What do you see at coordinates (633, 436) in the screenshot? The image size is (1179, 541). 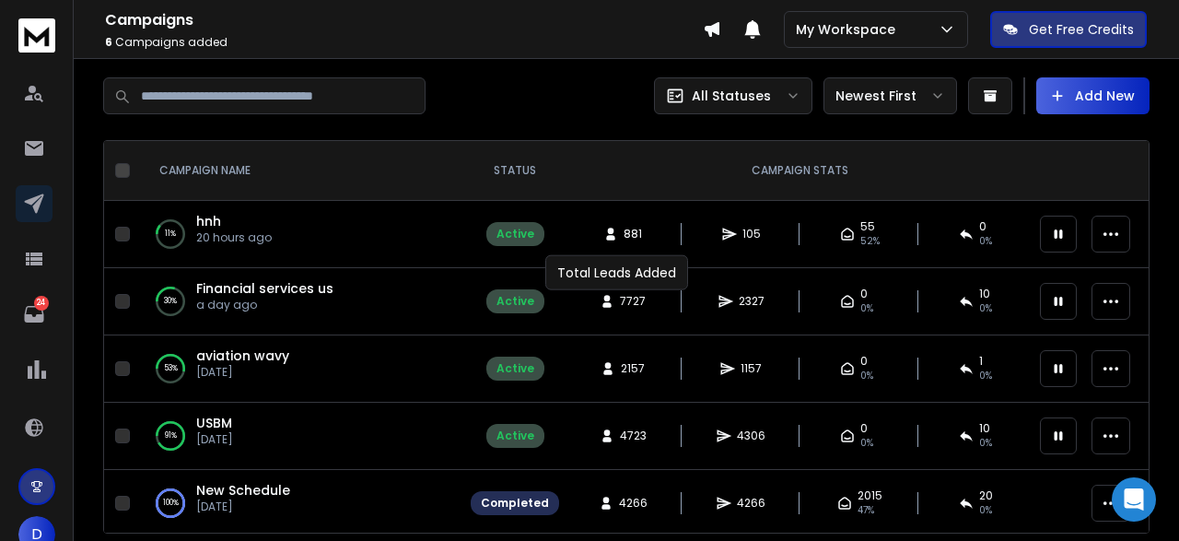 I see `span: 4723` at bounding box center [633, 436].